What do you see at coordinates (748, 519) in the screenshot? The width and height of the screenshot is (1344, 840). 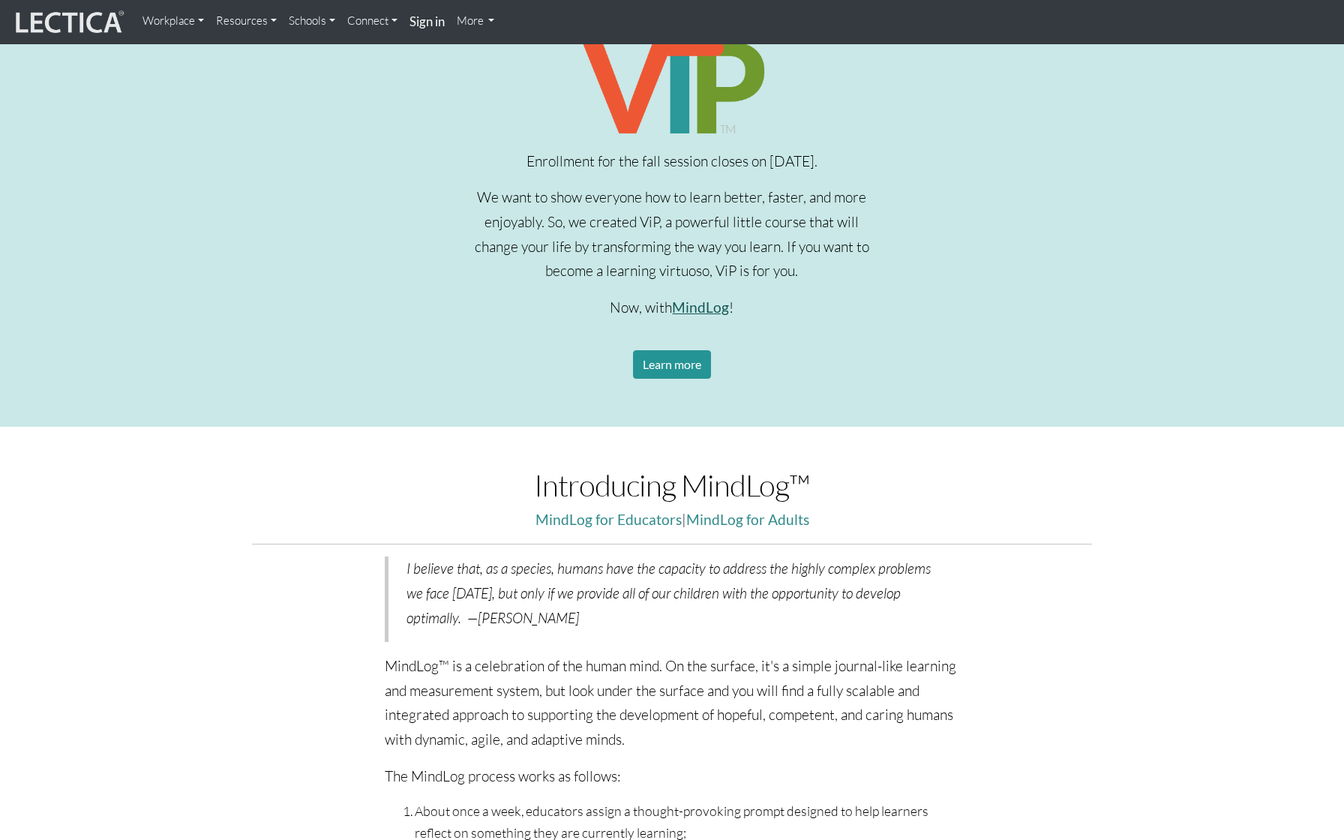 I see `a: MindLog for Adults` at bounding box center [748, 519].